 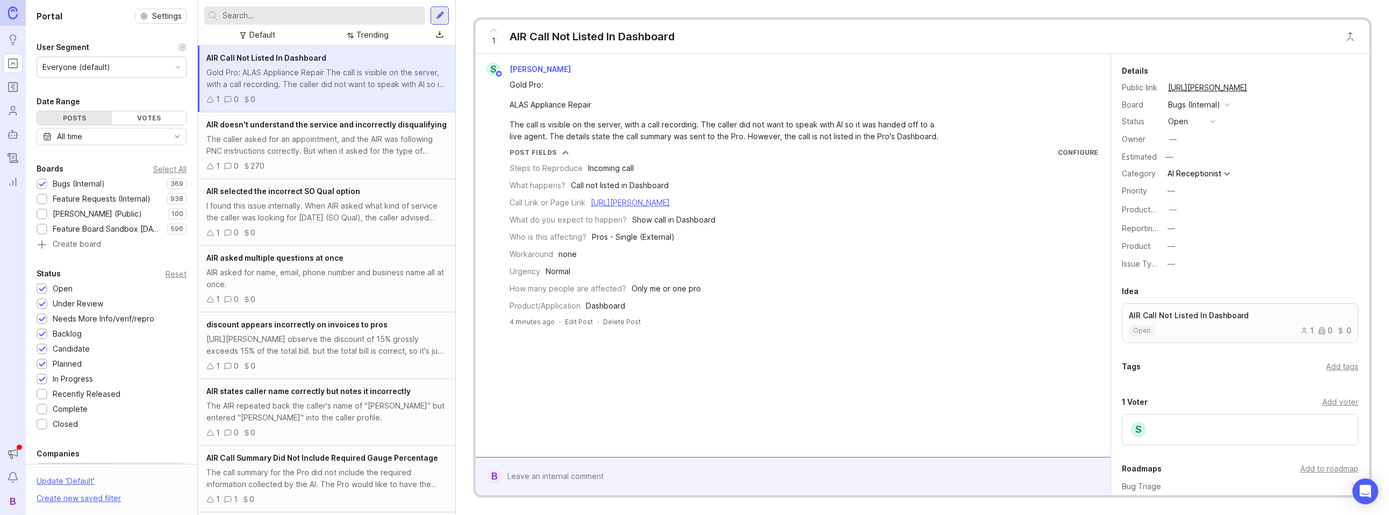 What do you see at coordinates (65, 424) in the screenshot?
I see `div: Closed` at bounding box center [65, 424].